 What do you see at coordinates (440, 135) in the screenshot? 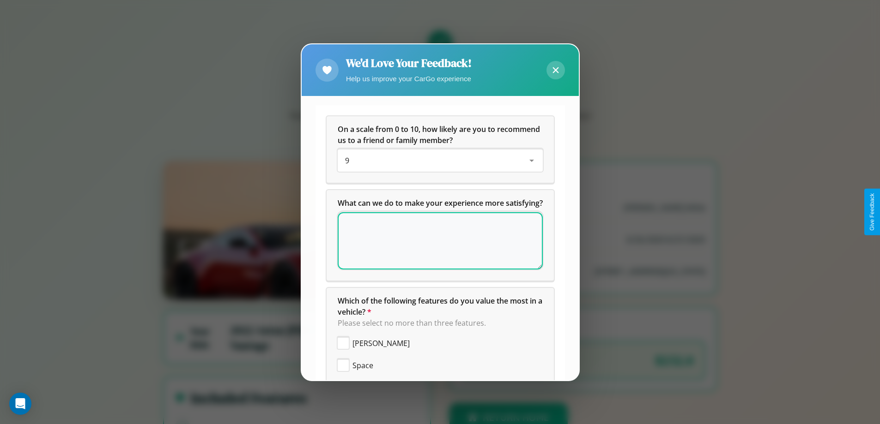
I see `span: On a scale from 0 to 10, how likely are you to recommend us to a friend or family member?` at bounding box center [440, 135].